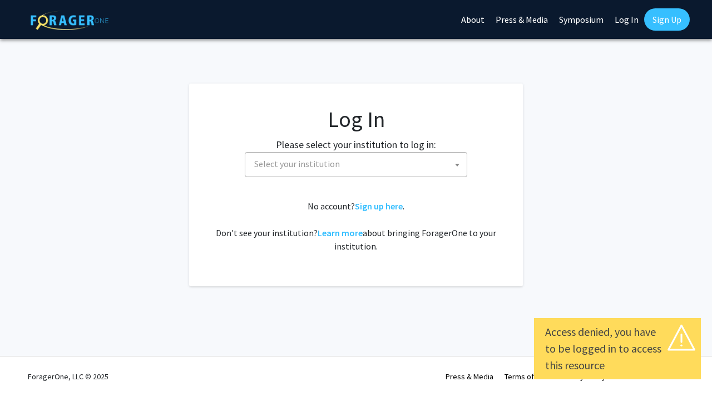 The width and height of the screenshot is (712, 396). I want to click on h1: Log In, so click(356, 119).